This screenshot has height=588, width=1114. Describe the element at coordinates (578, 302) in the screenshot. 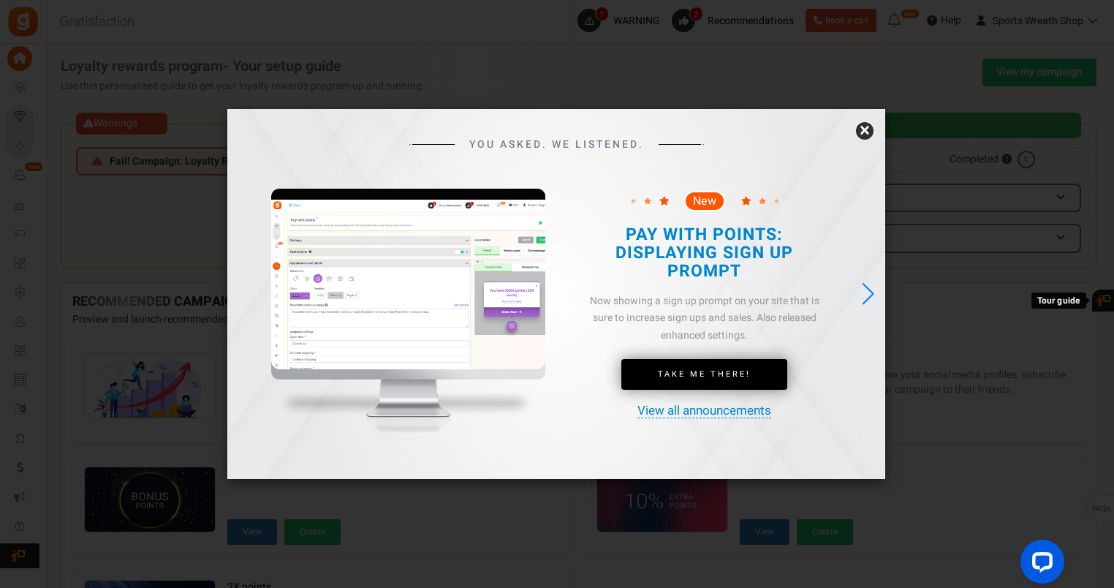

I see `h4: RECOMMENDED CAMPAIGNS FOR YOU` at that location.